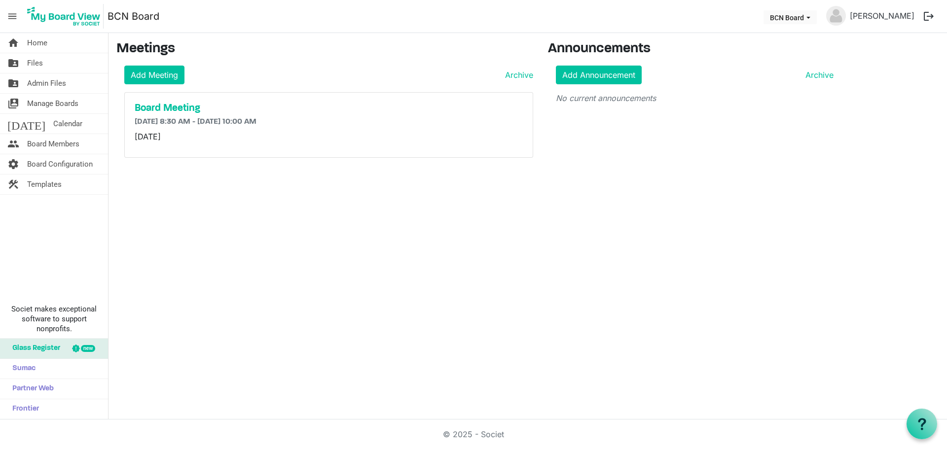 This screenshot has height=449, width=947. I want to click on span: Calendar, so click(68, 124).